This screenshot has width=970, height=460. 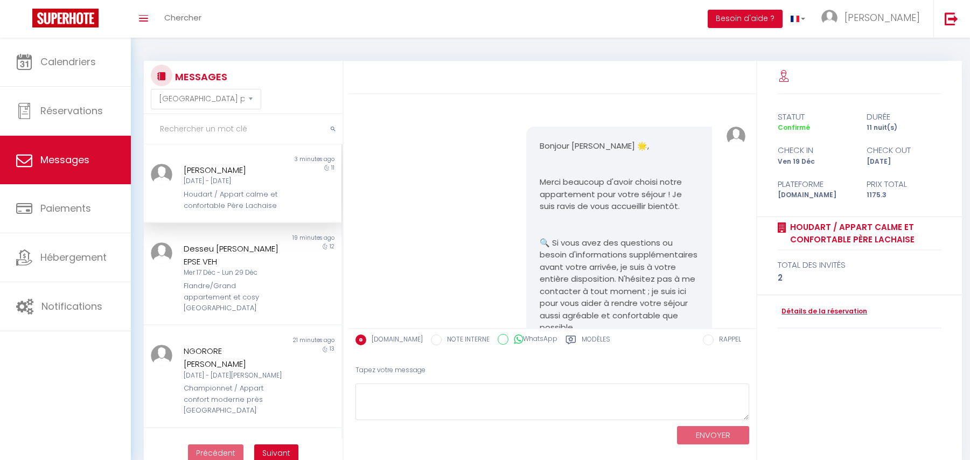 What do you see at coordinates (815, 162) in the screenshot?
I see `div: Ven 19 Déc` at bounding box center [815, 162].